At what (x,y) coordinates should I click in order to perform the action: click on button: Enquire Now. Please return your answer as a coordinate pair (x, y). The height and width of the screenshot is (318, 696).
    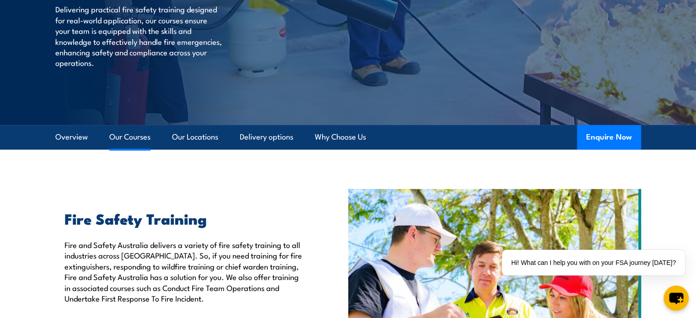
    Looking at the image, I should click on (609, 137).